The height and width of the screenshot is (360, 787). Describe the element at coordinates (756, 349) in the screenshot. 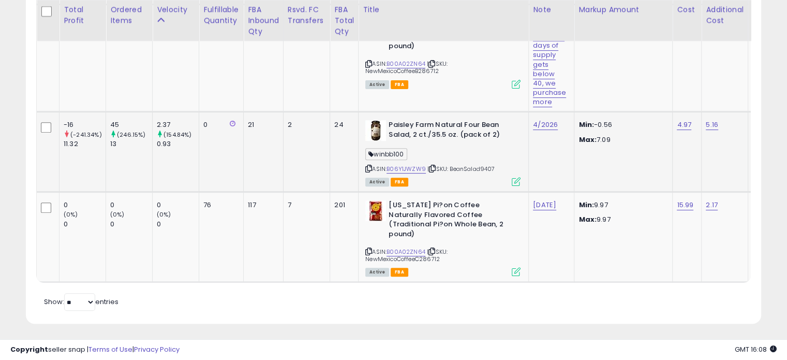

I see `span: 2025-09-16 16:08 GMT` at that location.